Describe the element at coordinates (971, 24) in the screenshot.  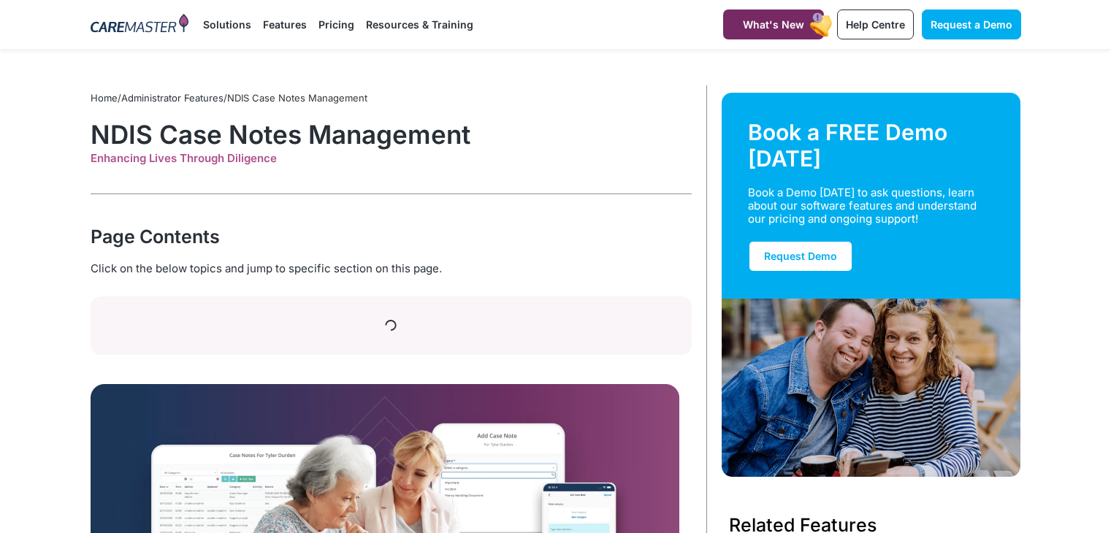
I see `span: Request a Demo` at that location.